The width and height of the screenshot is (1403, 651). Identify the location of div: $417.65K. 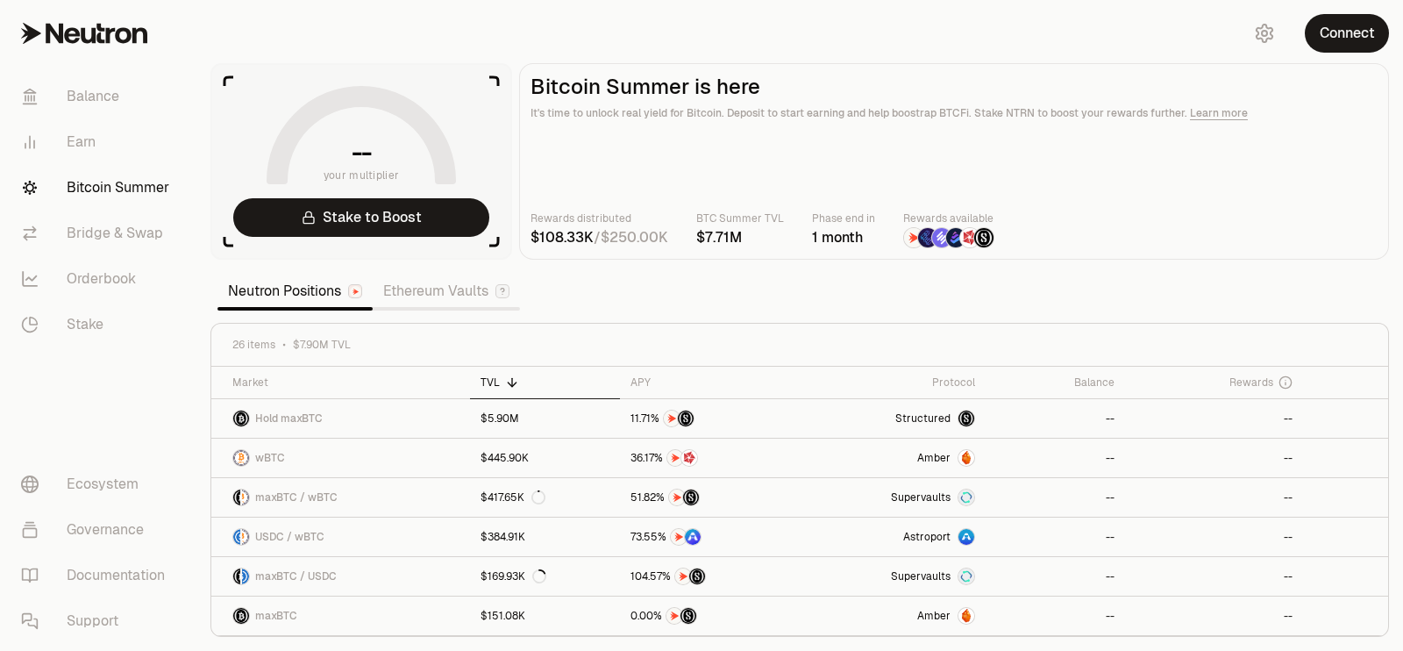
(513, 497).